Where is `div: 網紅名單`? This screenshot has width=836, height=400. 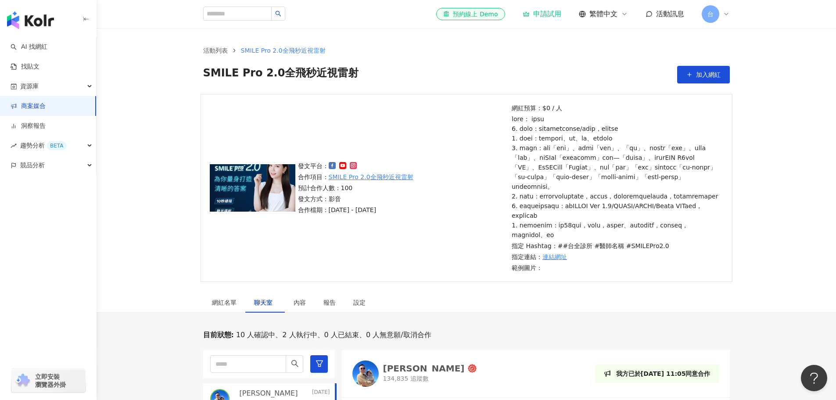 div: 網紅名單 is located at coordinates (224, 302).